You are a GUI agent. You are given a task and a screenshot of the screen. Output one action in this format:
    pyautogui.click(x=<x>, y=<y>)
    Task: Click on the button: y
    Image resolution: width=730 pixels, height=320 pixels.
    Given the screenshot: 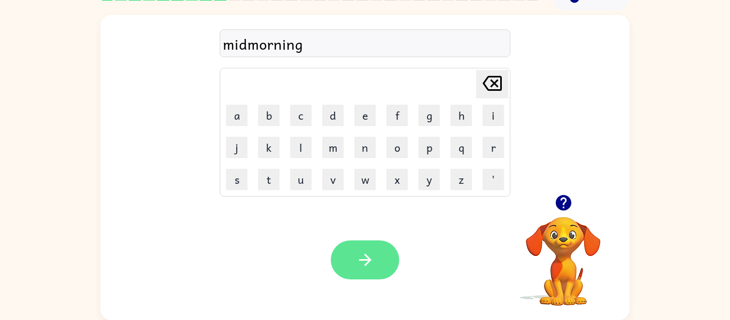 What is the action you would take?
    pyautogui.click(x=429, y=180)
    